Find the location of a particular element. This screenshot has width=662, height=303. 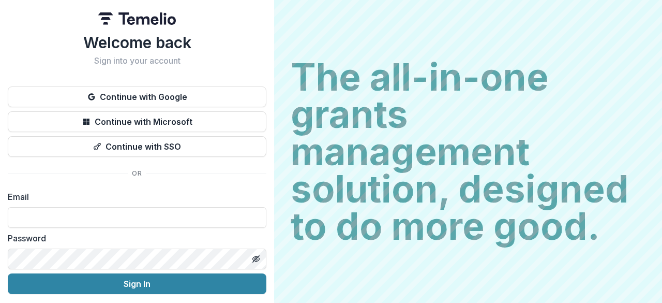

button: Sign In is located at coordinates (137, 283).